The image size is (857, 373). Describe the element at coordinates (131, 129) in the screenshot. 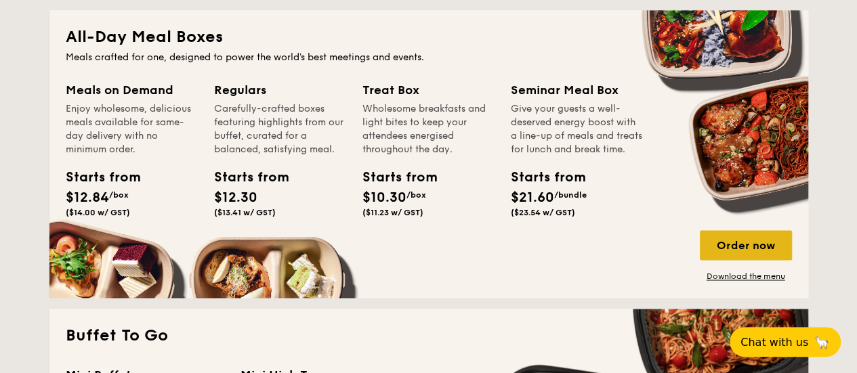

I see `div: Enjoy wholesome, delicious meals available for same-day delivery with no minimum order.` at that location.